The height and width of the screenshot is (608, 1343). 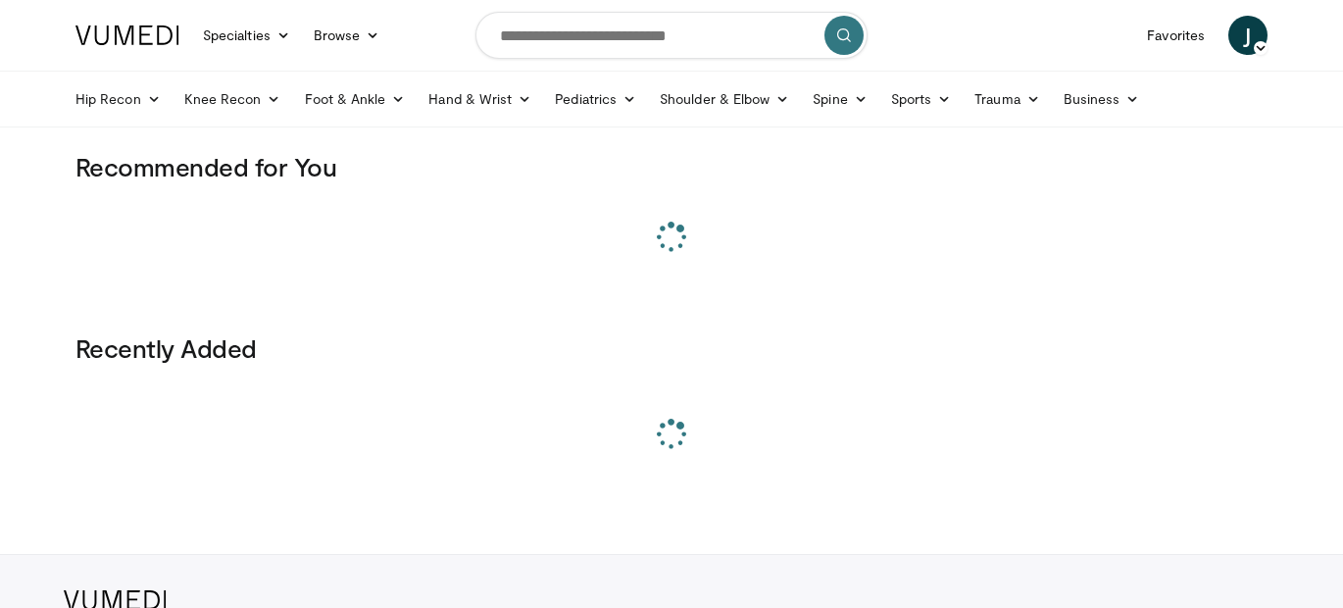 What do you see at coordinates (725, 99) in the screenshot?
I see `a: Shoulder & Elbow` at bounding box center [725, 99].